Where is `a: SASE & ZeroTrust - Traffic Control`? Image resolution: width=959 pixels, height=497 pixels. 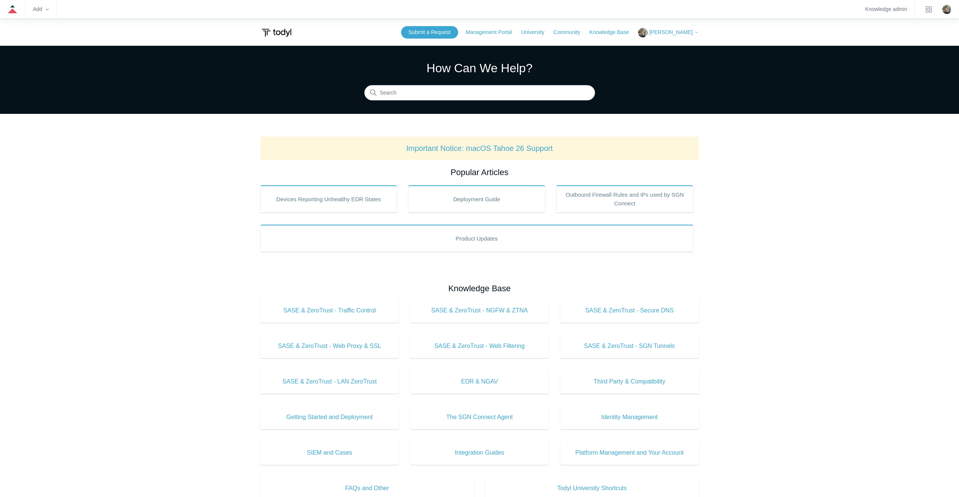 a: SASE & ZeroTrust - Traffic Control is located at coordinates (330, 310).